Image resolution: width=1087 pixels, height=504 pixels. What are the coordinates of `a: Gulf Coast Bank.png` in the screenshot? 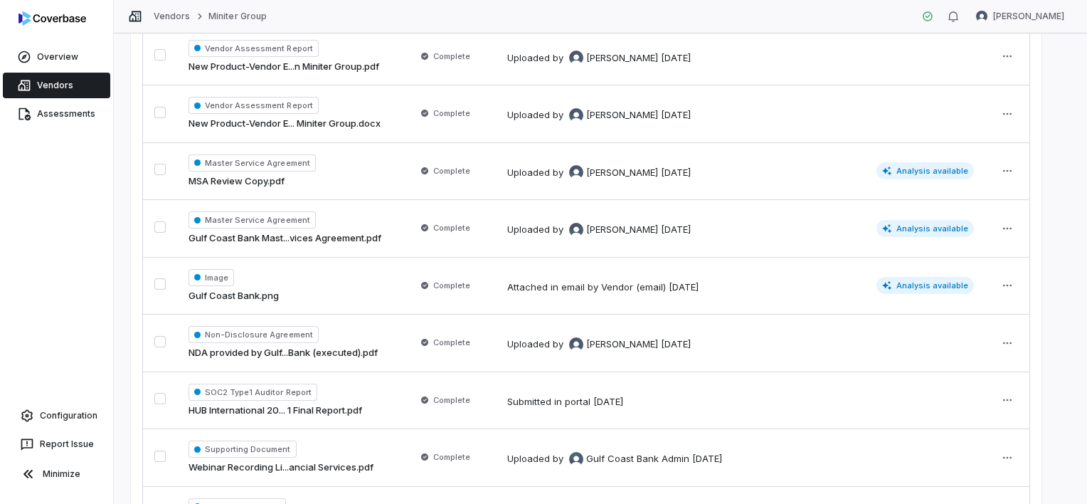 It's located at (233, 296).